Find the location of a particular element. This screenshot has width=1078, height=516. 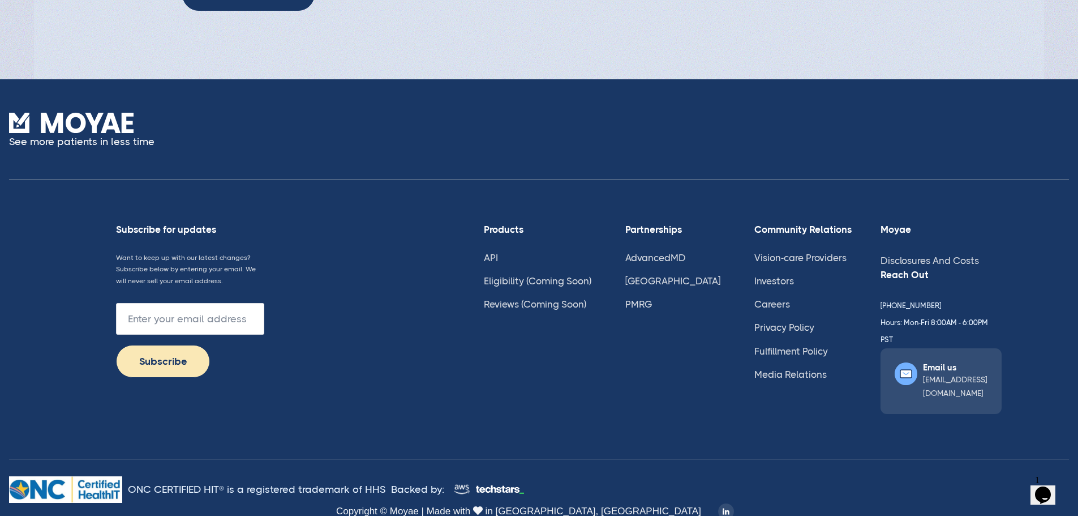

div: Email us is located at coordinates (955, 367).